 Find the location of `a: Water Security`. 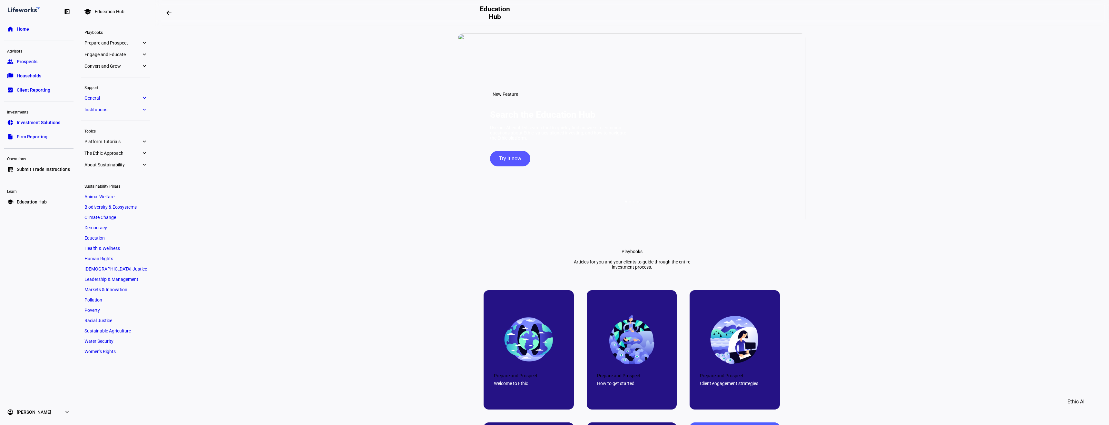

a: Water Security is located at coordinates (116, 341).